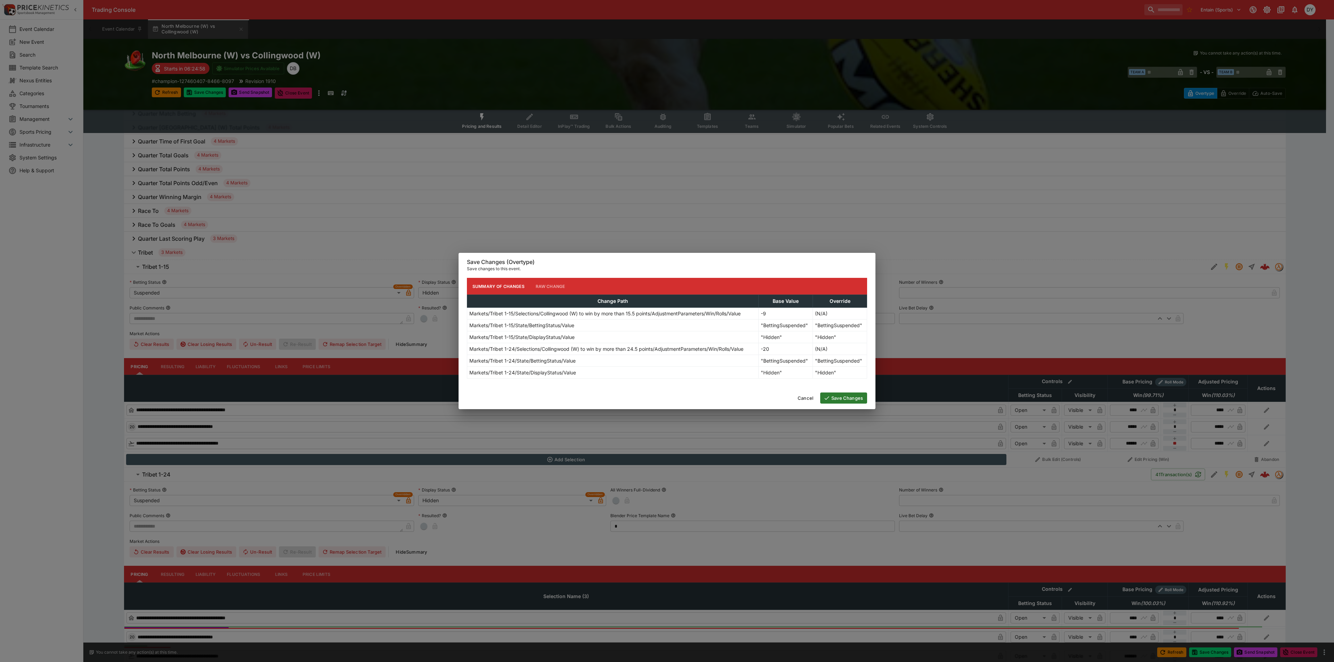  What do you see at coordinates (522, 337) in the screenshot?
I see `p: Markets/Tribet 1-15/State/DisplayStatus/Value` at bounding box center [522, 337].